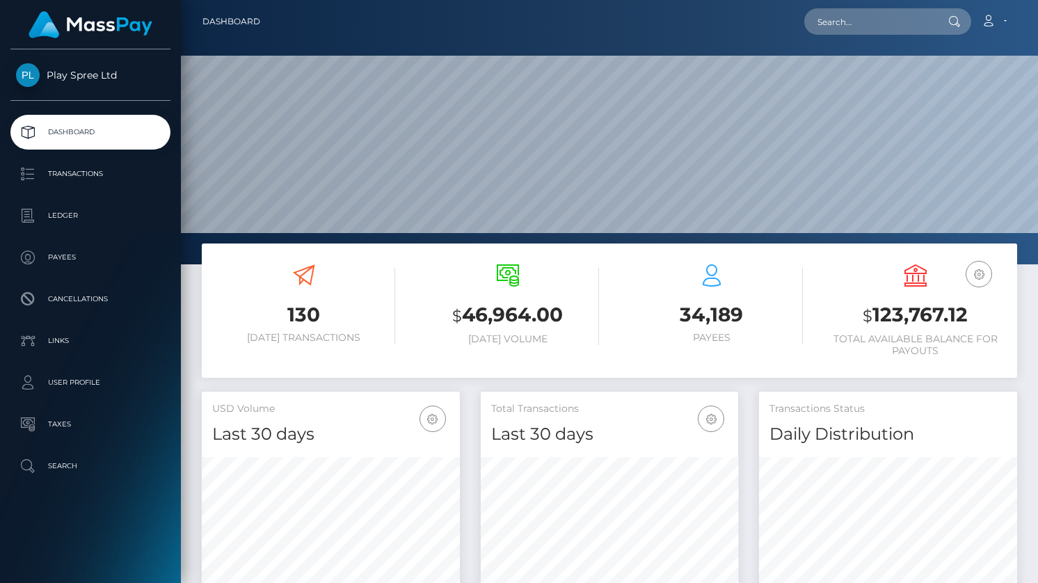 The width and height of the screenshot is (1038, 583). I want to click on p: Payees, so click(90, 257).